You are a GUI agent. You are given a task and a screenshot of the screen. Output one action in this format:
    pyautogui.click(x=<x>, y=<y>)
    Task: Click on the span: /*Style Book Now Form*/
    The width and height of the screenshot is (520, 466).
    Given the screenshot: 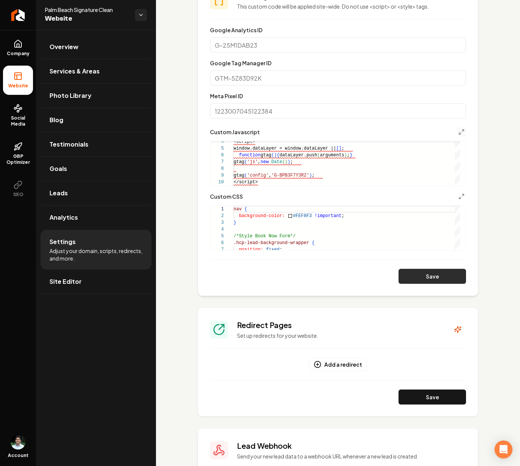 What is the action you would take?
    pyautogui.click(x=265, y=236)
    